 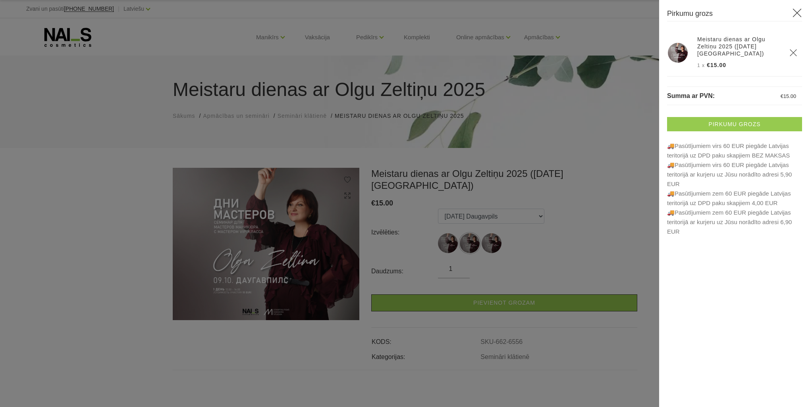 What do you see at coordinates (734, 15) in the screenshot?
I see `h3: Pirkumu grozs` at bounding box center [734, 15].